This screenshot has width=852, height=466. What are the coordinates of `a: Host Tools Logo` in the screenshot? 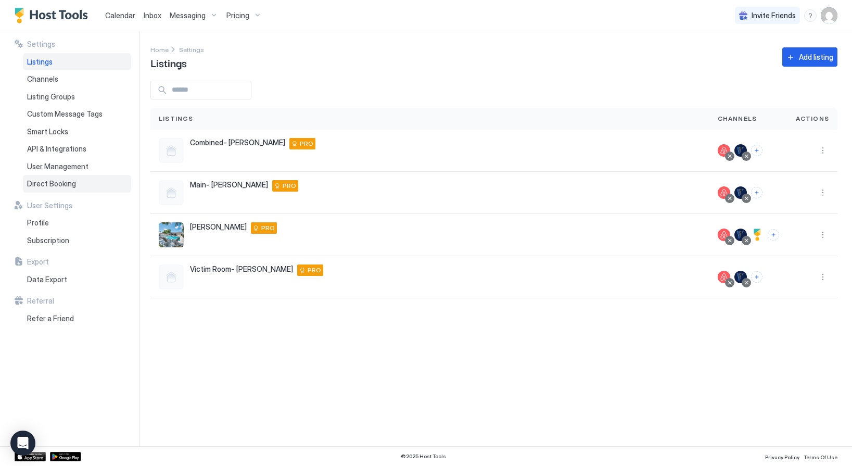 It's located at (54, 16).